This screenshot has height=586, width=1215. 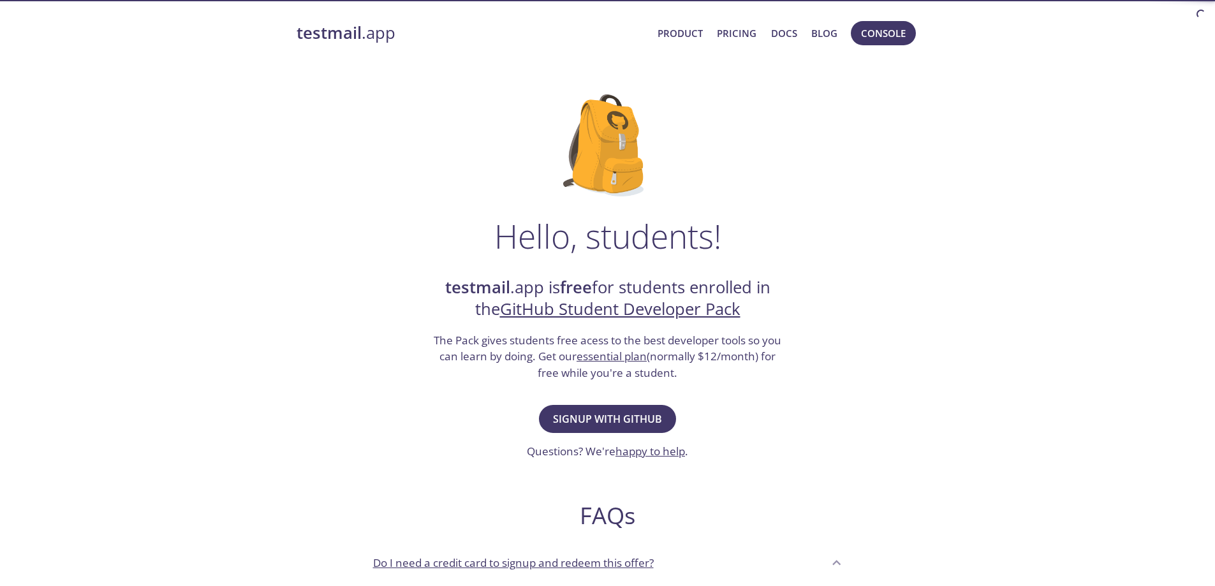 I want to click on button: Console, so click(x=884, y=33).